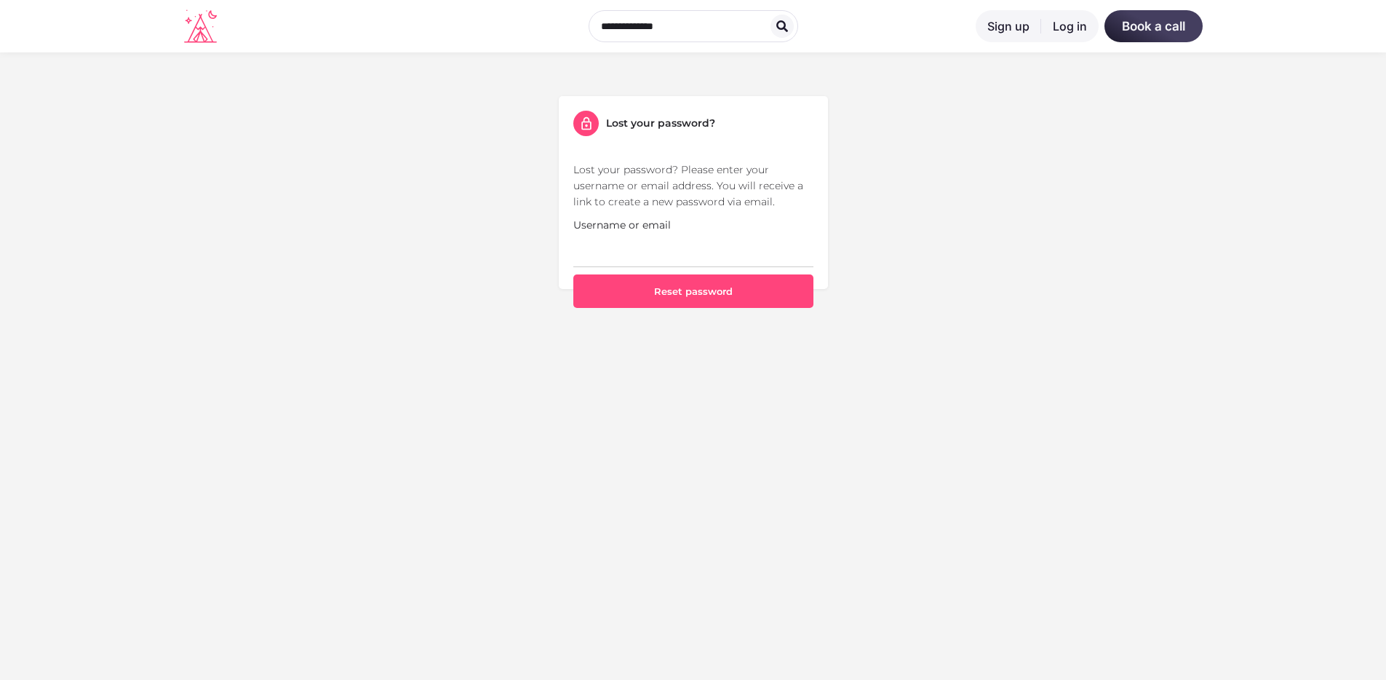 The width and height of the screenshot is (1386, 680). Describe the element at coordinates (693, 291) in the screenshot. I see `button: Reset password` at that location.